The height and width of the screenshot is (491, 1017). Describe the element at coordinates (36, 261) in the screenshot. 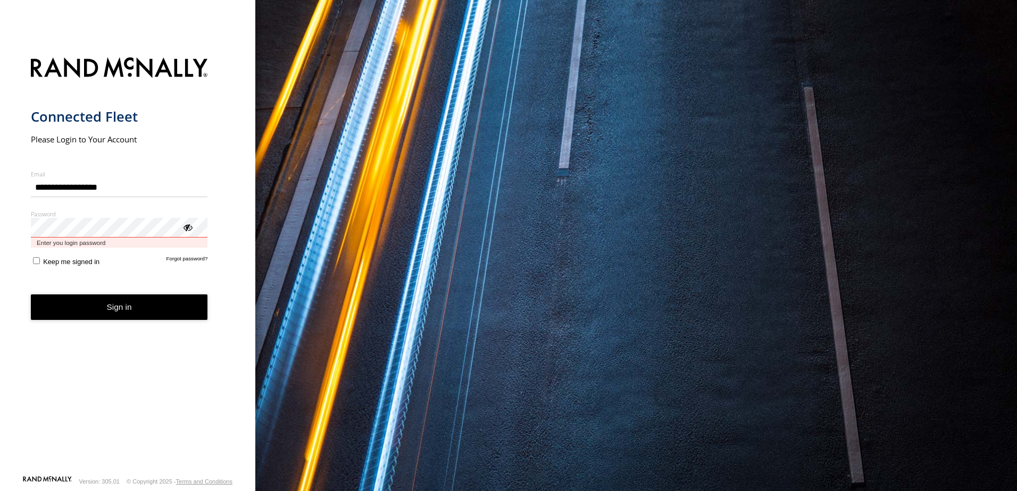

I see `input: Keep me signed in` at that location.